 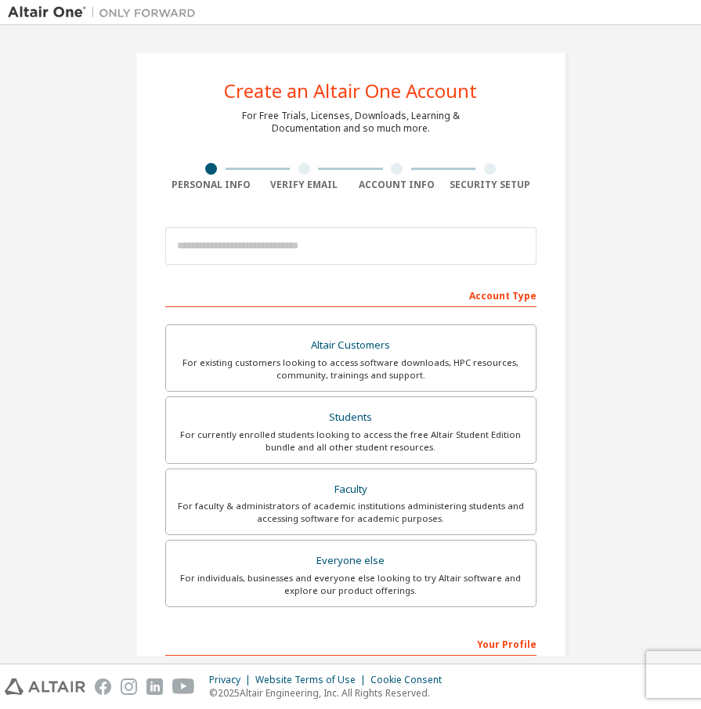 I want to click on div: Everyone else, so click(x=351, y=561).